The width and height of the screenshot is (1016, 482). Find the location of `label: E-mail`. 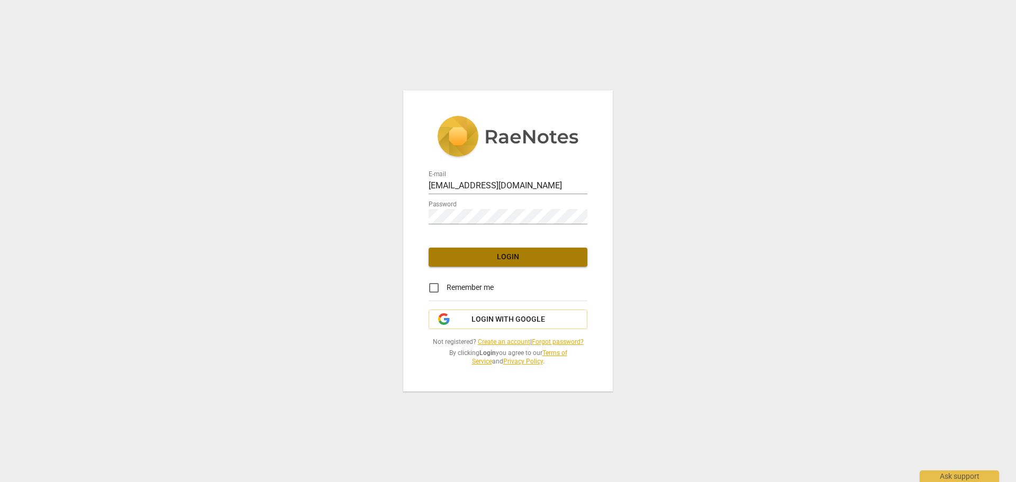

label: E-mail is located at coordinates (437, 174).